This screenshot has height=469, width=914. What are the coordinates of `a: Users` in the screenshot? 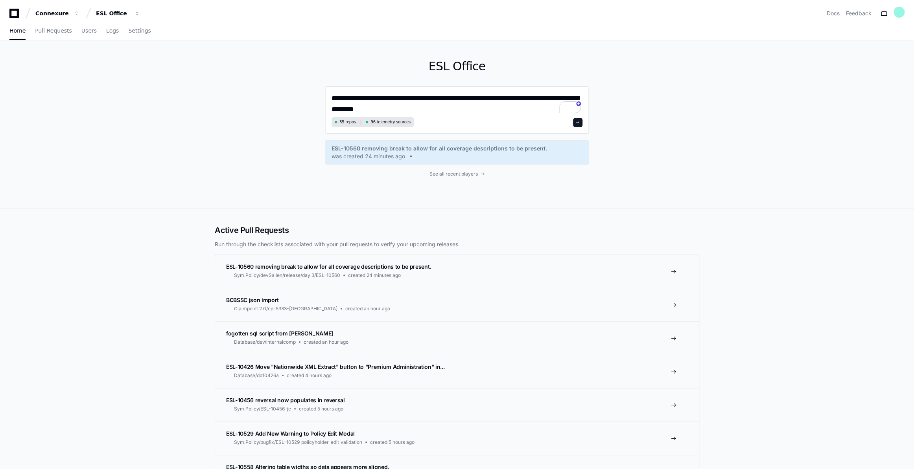 It's located at (89, 31).